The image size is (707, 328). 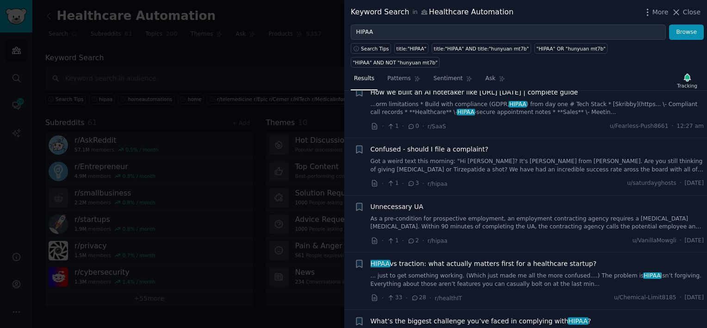 I want to click on div: "HIPAA" OR "hunyuan mt7b", so click(x=571, y=49).